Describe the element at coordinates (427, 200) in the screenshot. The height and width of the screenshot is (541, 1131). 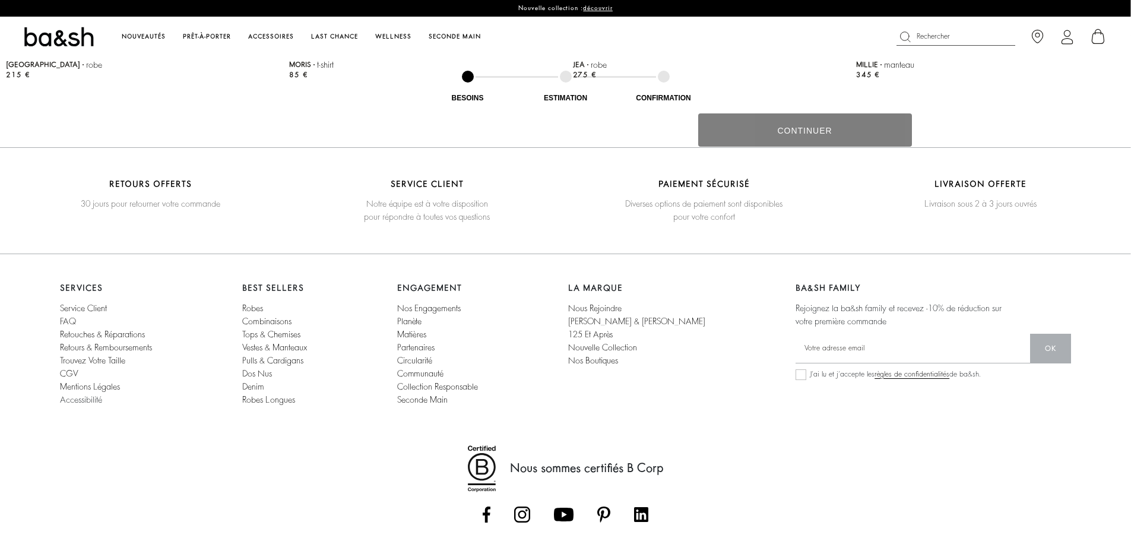
I see `li: 2 / 4` at that location.